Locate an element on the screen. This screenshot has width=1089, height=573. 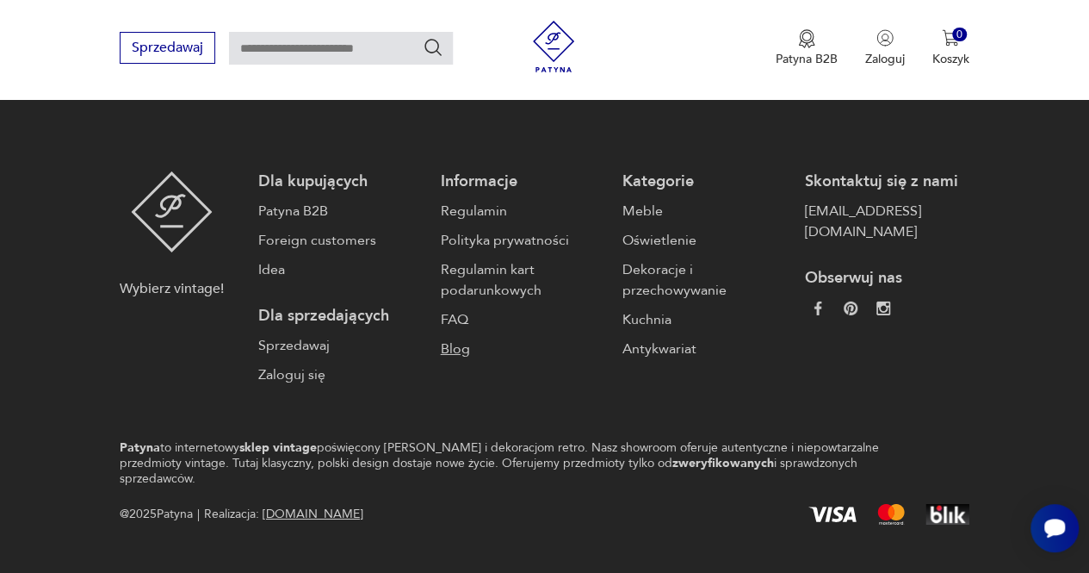
a: Regulamin kart podarunkowych is located at coordinates (523, 280).